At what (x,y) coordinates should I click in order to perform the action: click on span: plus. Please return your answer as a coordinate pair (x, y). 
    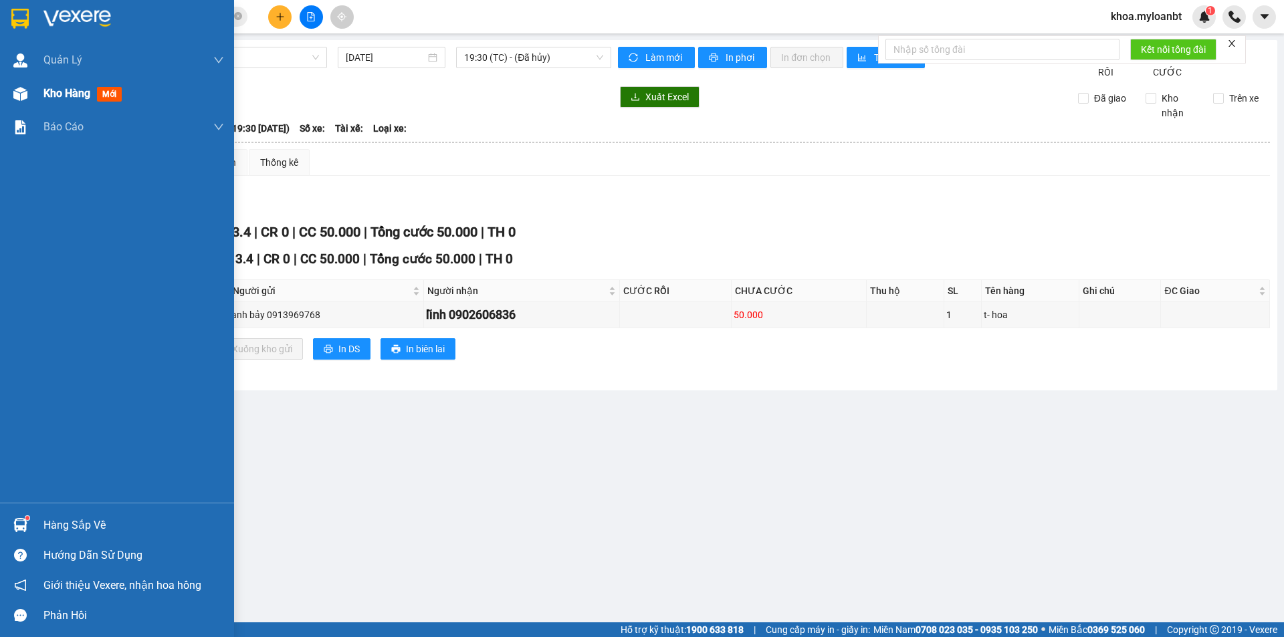
    Looking at the image, I should click on (280, 17).